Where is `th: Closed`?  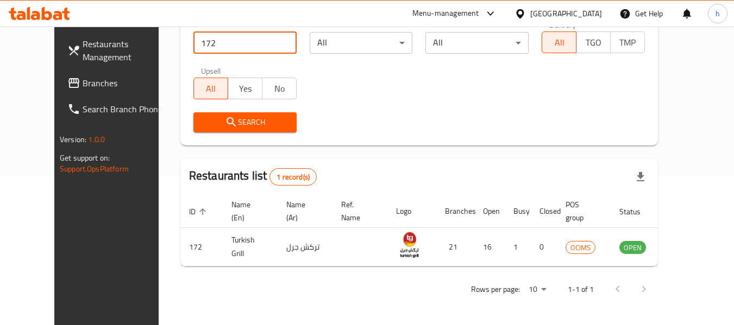 th: Closed is located at coordinates (544, 211).